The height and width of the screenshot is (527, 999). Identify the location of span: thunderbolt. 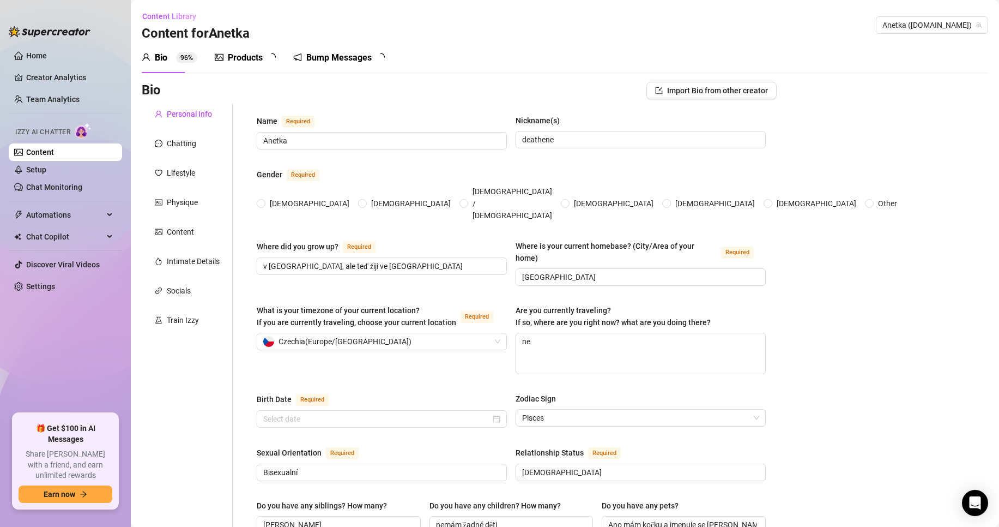
(19, 215).